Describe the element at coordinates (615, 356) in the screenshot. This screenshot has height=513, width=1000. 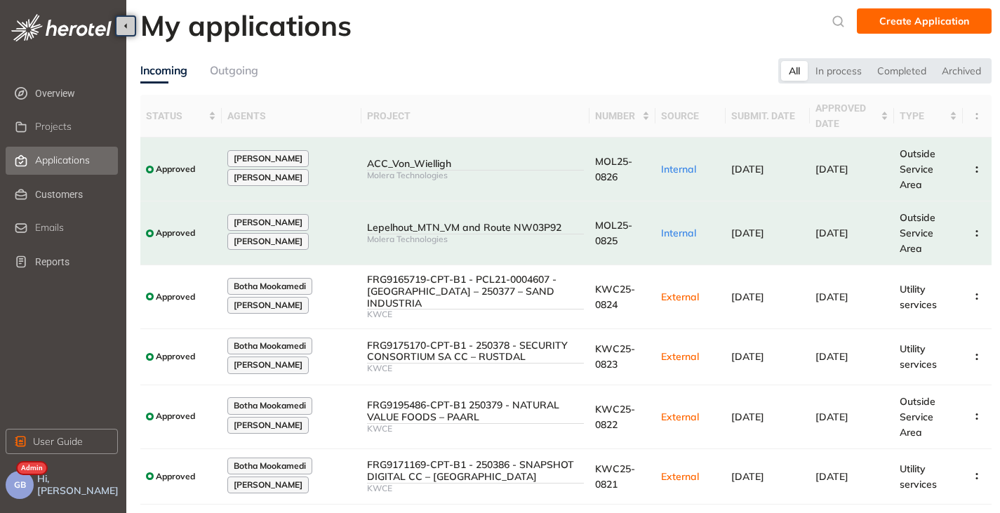
I see `span: KWC25-0823` at that location.